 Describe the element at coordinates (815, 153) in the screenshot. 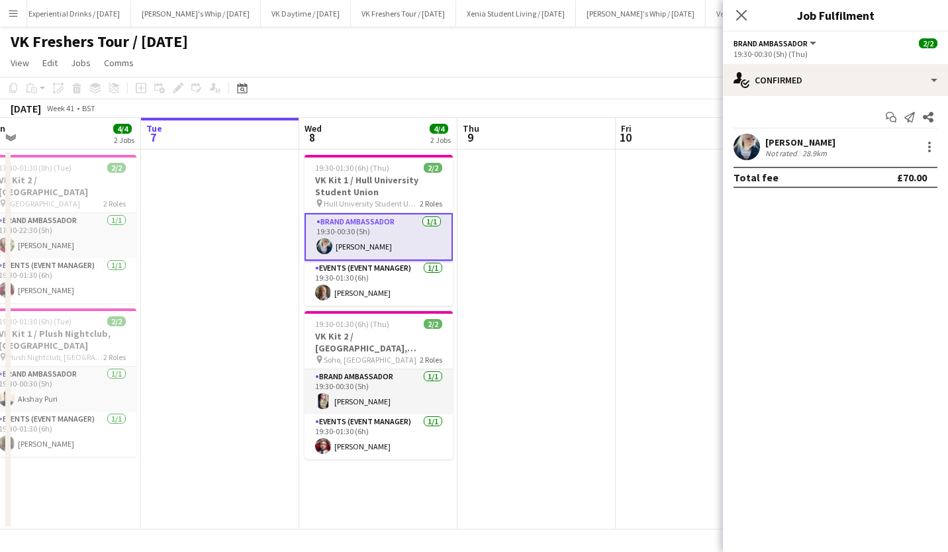

I see `div: 28.9km` at that location.